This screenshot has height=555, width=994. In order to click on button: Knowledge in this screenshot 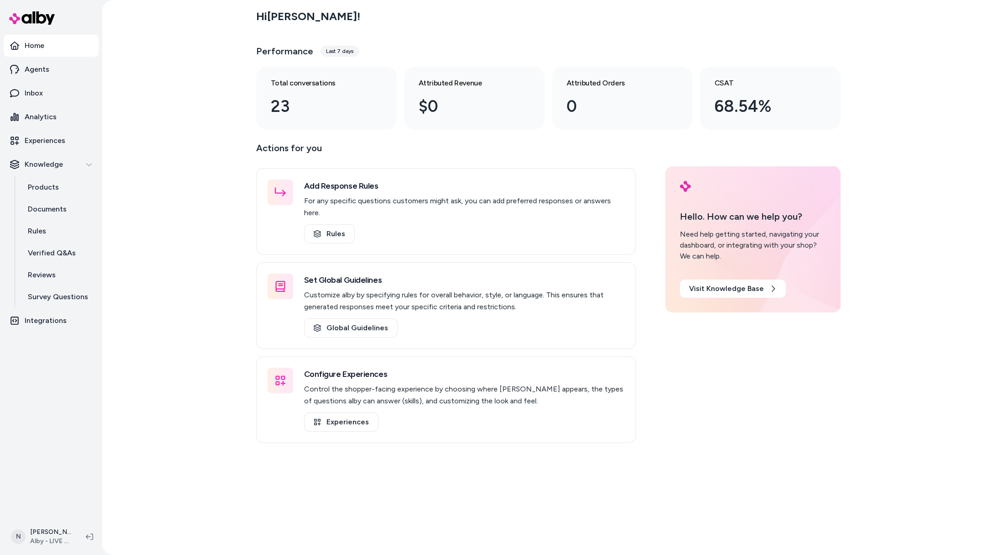, I will do `click(51, 164)`.